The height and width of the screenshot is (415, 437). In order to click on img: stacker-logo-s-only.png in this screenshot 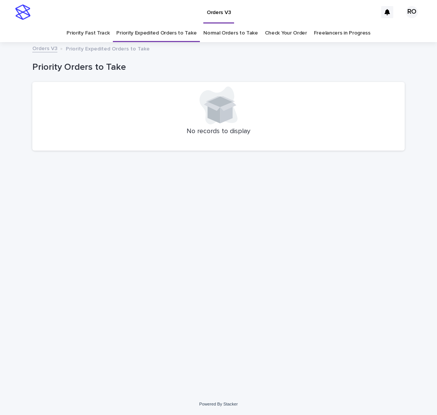, I will do `click(23, 12)`.